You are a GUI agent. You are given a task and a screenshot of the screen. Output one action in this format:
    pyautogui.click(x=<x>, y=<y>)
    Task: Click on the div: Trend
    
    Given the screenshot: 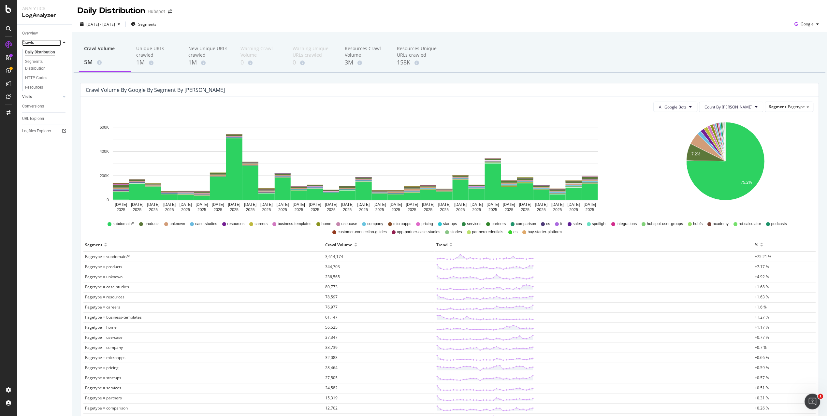 What is the action you would take?
    pyautogui.click(x=442, y=245)
    